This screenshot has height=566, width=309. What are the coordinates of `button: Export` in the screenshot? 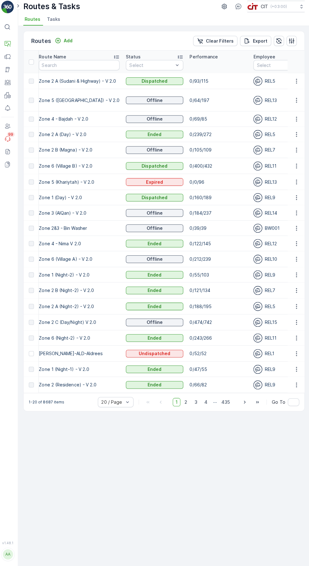 It's located at (256, 45).